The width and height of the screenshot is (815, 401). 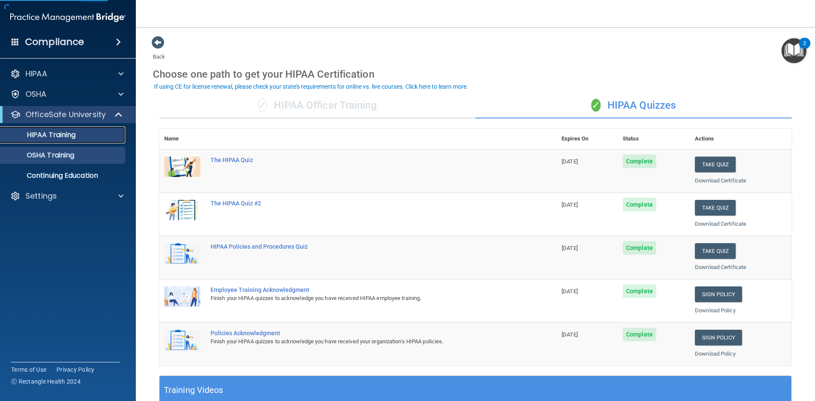 What do you see at coordinates (36, 94) in the screenshot?
I see `p: OSHA` at bounding box center [36, 94].